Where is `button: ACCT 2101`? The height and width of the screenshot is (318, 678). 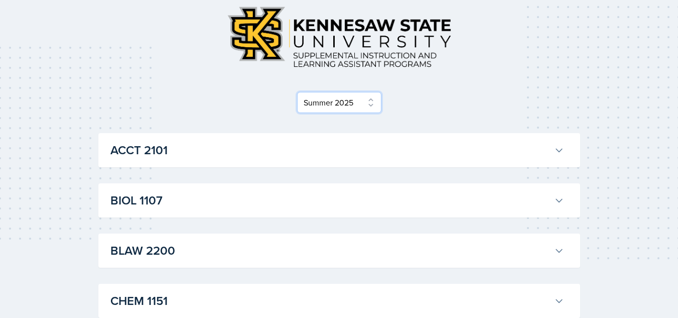
button: ACCT 2101 is located at coordinates (337, 150).